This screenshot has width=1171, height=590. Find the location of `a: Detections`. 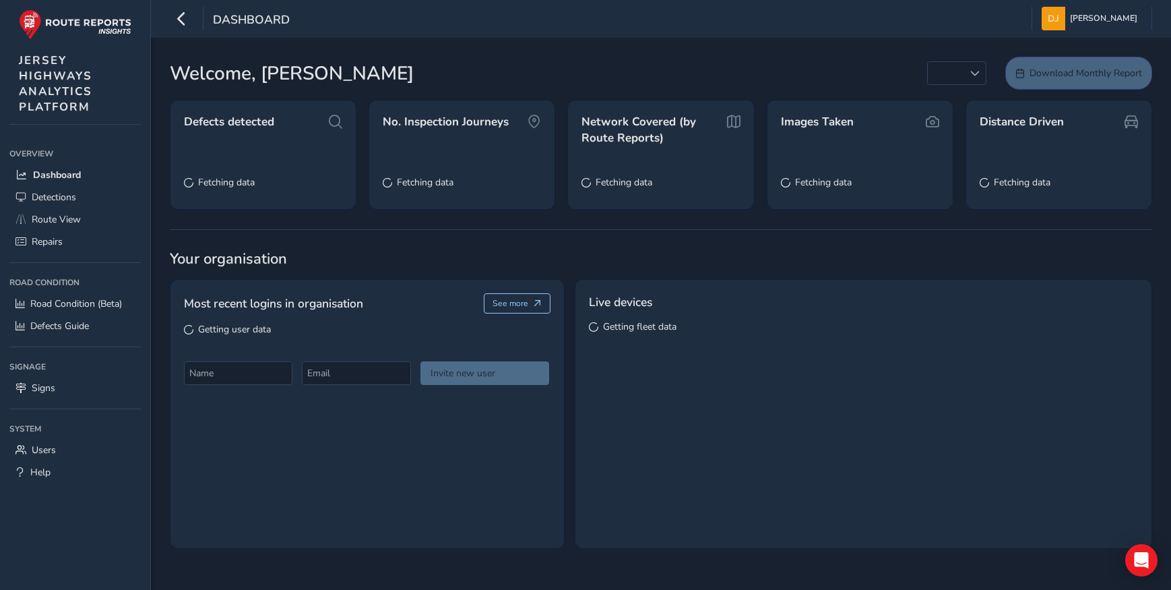

a: Detections is located at coordinates (75, 197).